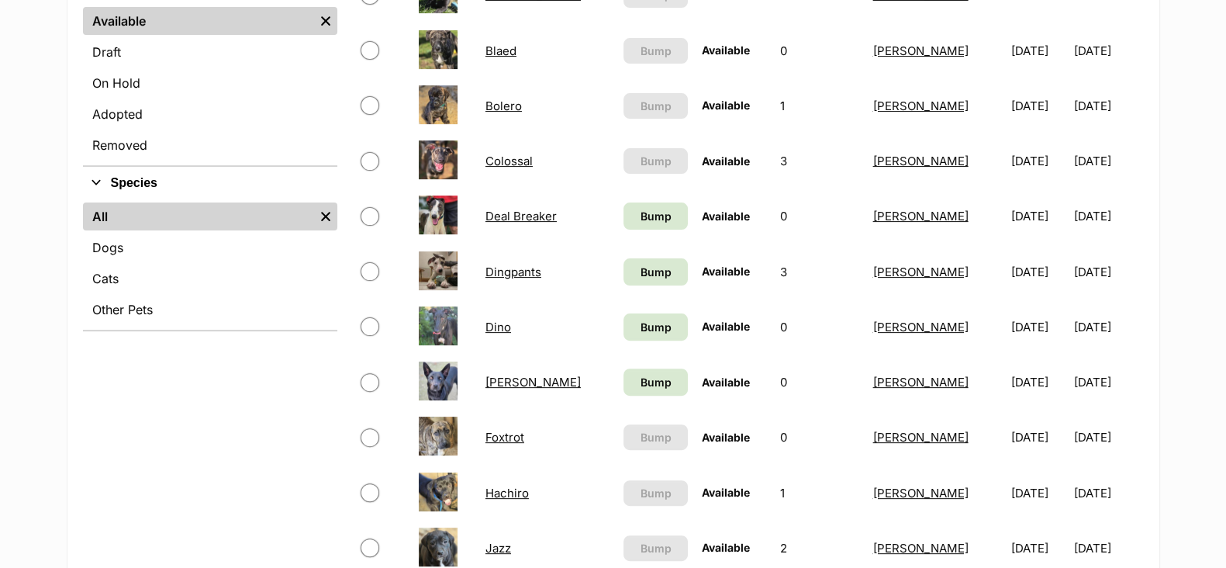 This screenshot has height=568, width=1226. What do you see at coordinates (513, 271) in the screenshot?
I see `a: Dingpants` at bounding box center [513, 271].